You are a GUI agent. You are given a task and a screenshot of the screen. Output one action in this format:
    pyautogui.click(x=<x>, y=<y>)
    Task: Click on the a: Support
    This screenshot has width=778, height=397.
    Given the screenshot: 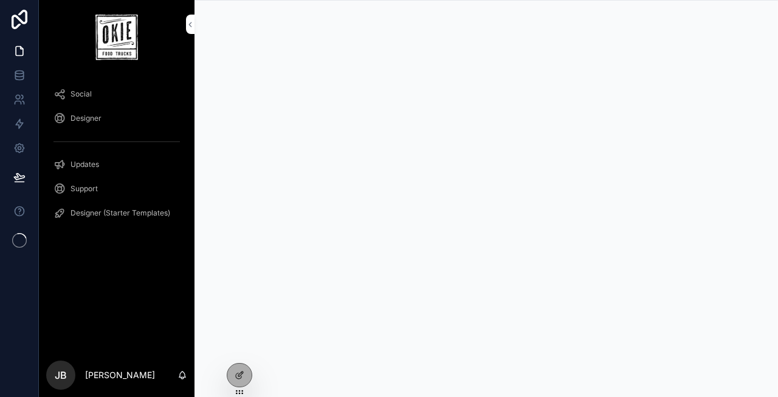 What is the action you would take?
    pyautogui.click(x=117, y=189)
    